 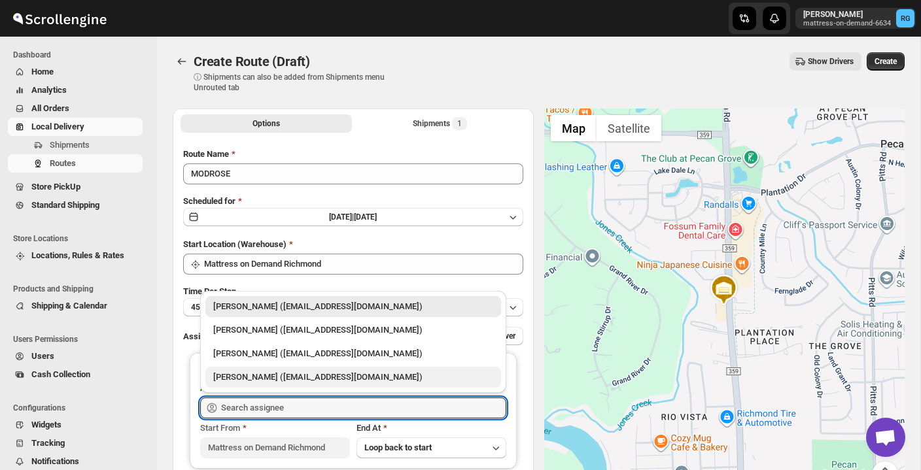 I want to click on span: Shipping & Calendar, so click(x=69, y=305).